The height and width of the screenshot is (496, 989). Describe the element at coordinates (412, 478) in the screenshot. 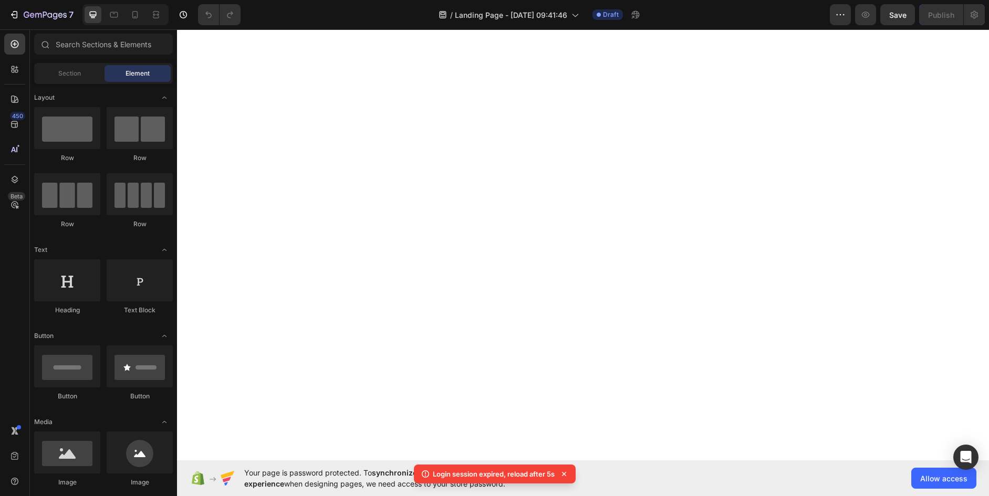

I see `span: Your page is password protected. To when designing pages, we need access to your store password.` at that location.